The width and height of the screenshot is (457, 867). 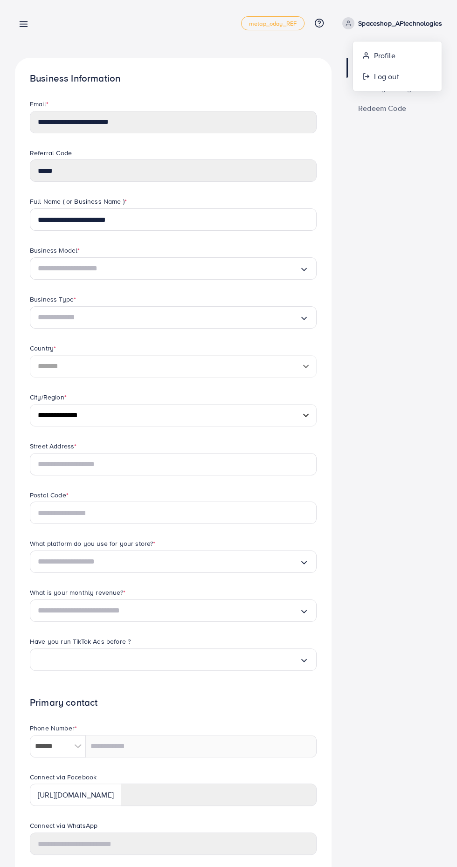 I want to click on label: Have you run TikTok Ads before ?, so click(x=80, y=642).